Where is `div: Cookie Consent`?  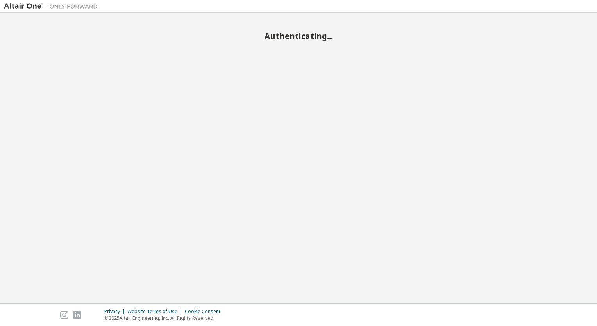
div: Cookie Consent is located at coordinates (205, 312).